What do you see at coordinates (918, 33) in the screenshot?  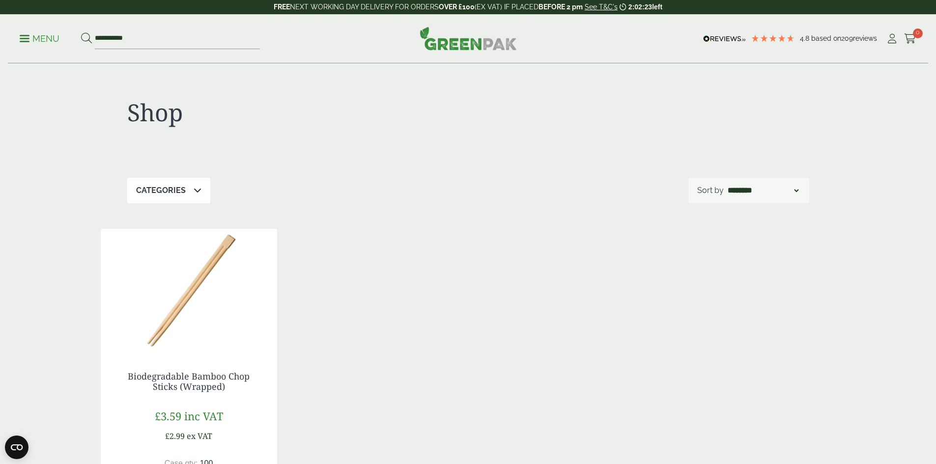 I see `span: 0` at bounding box center [918, 33].